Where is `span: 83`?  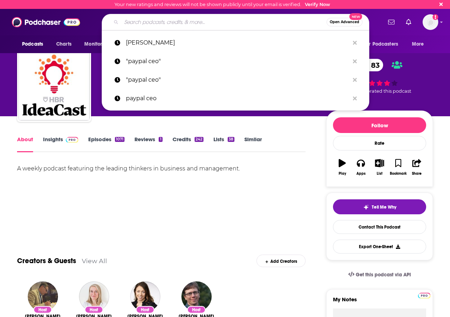
span: 83 is located at coordinates (374, 65).